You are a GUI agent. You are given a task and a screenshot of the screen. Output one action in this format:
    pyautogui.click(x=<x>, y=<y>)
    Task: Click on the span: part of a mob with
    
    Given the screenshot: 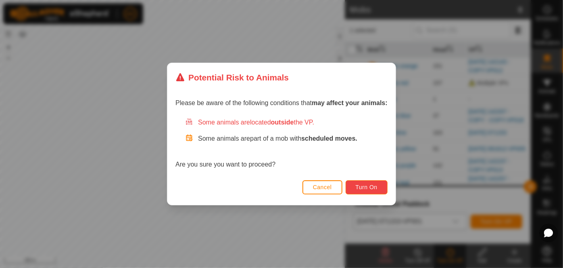 What is the action you would take?
    pyautogui.click(x=304, y=138)
    